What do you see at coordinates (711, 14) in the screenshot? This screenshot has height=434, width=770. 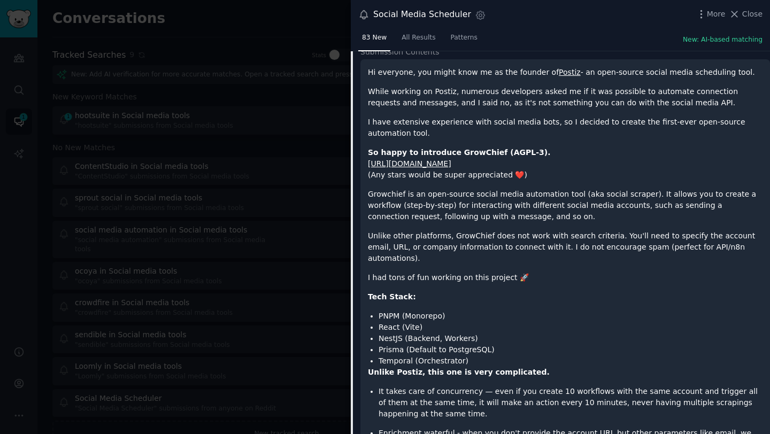 I see `button: More` at bounding box center [711, 14].